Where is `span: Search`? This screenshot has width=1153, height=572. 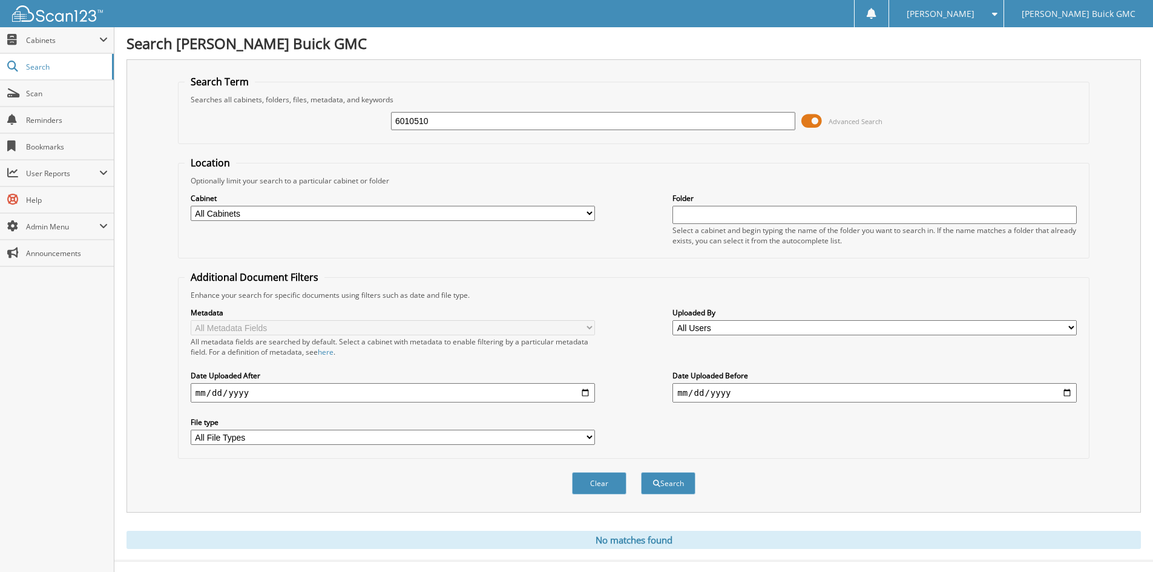
span: Search is located at coordinates (66, 67).